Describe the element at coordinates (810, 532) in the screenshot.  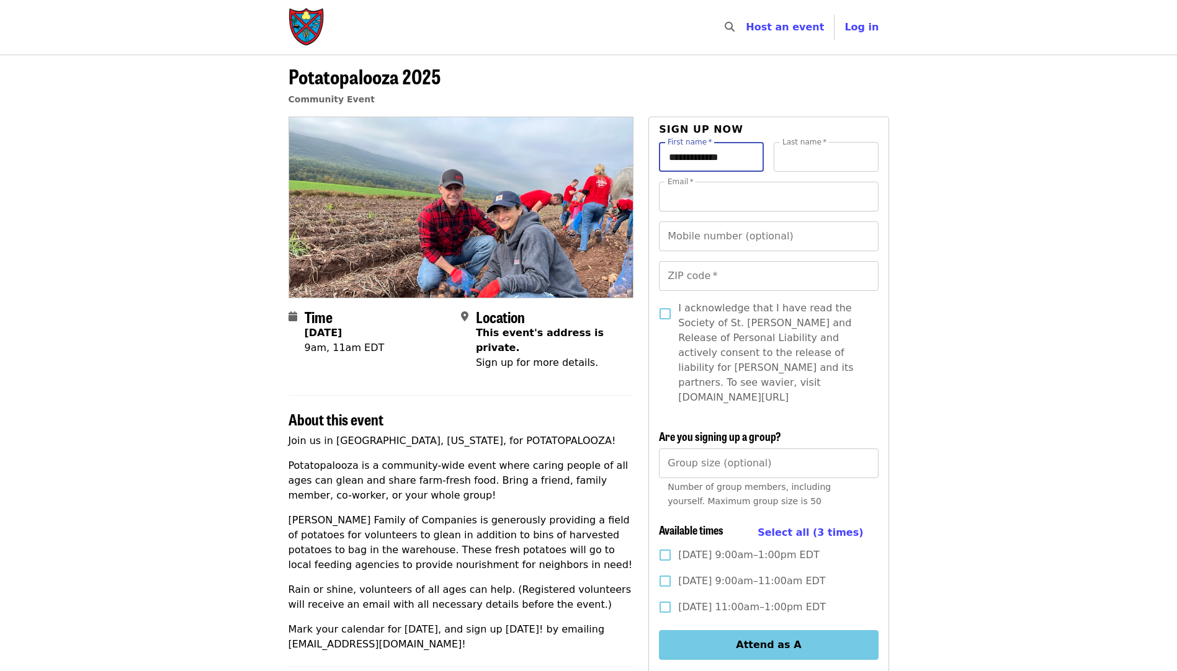
I see `span: Select all (3 times)` at that location.